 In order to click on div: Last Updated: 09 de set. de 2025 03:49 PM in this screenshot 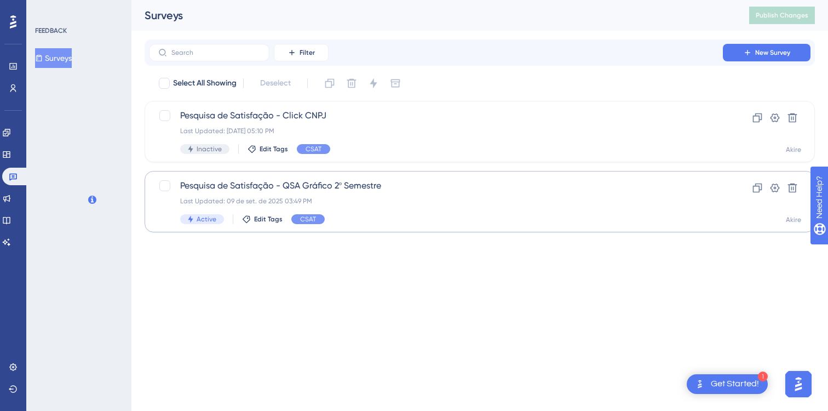, I will do `click(436, 201)`.